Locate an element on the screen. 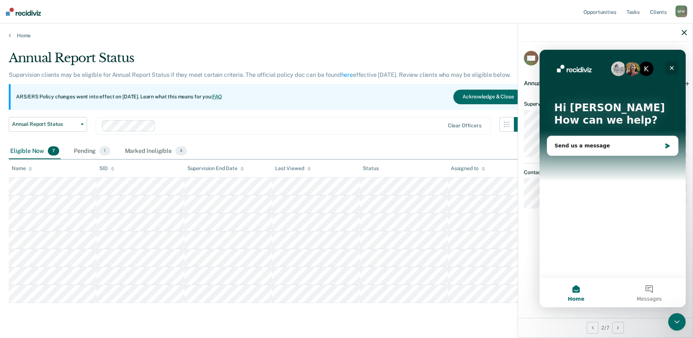  span: 1 is located at coordinates (105, 151).